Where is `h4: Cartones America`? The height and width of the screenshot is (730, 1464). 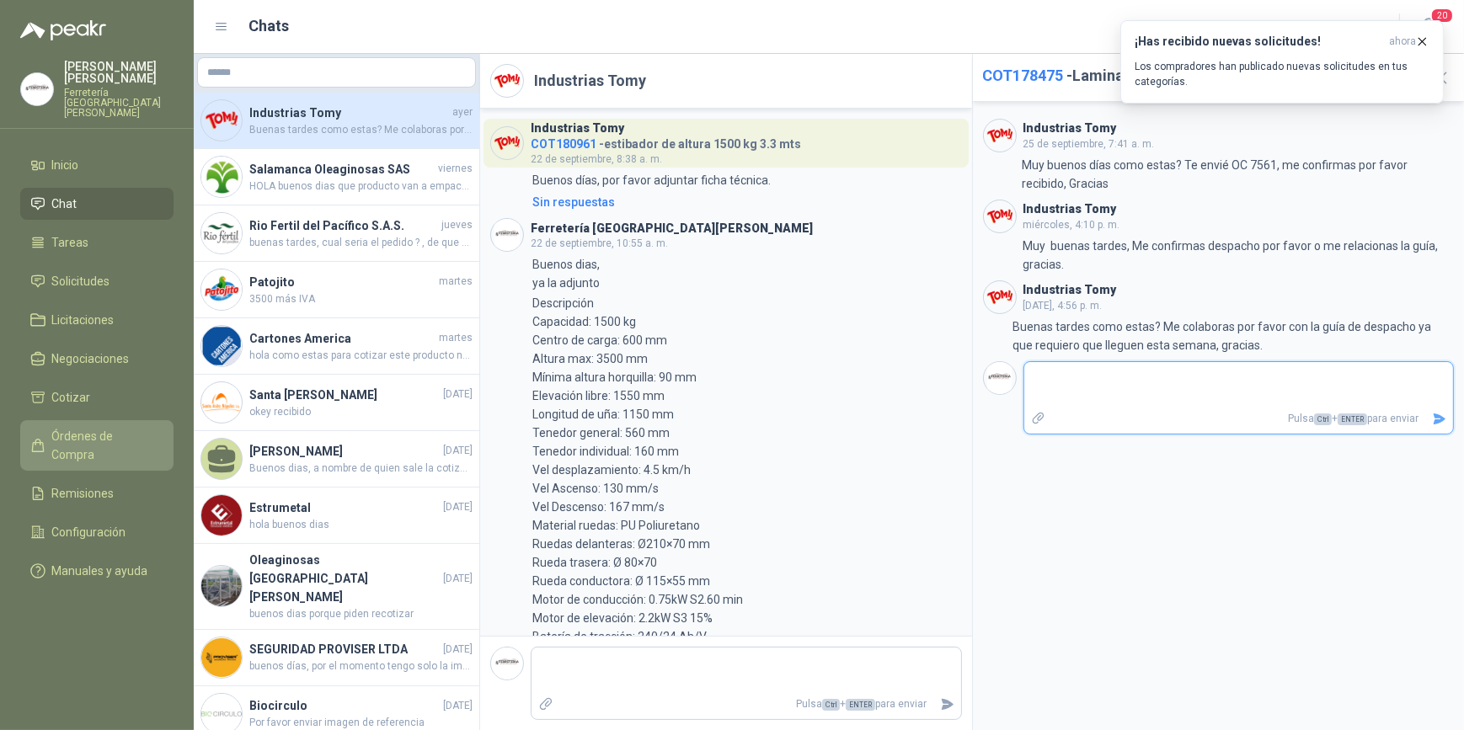
h4: Cartones America is located at coordinates (342, 339).